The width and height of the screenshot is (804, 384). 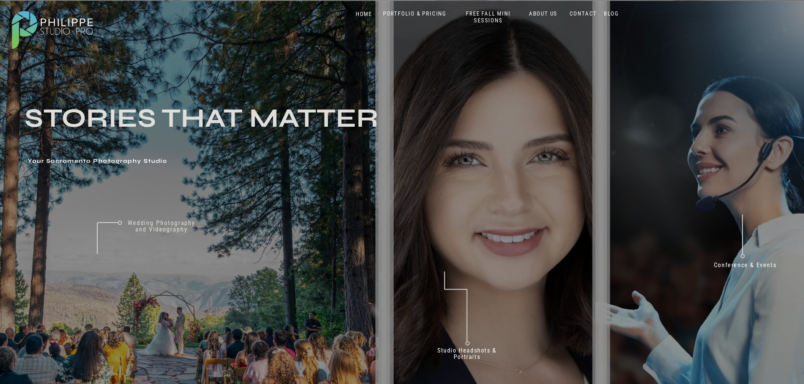 I want to click on p: 70+ 5 Star reviews on Google & Yelp, so click(x=529, y=308).